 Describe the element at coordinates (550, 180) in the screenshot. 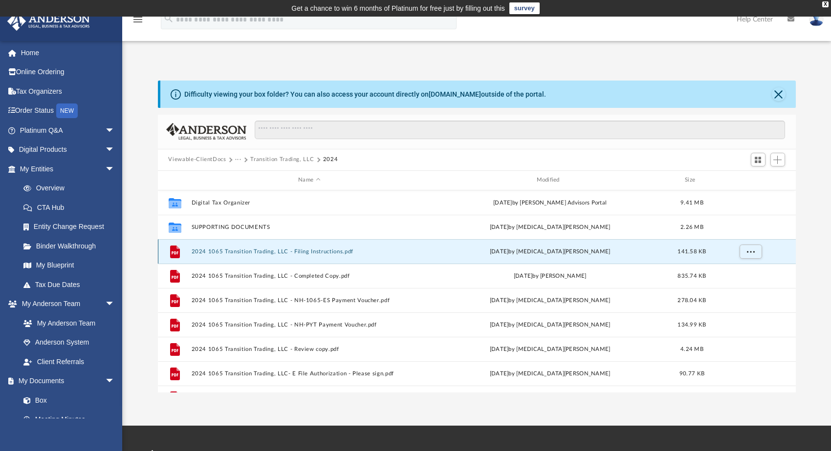

I see `div: Modified` at that location.